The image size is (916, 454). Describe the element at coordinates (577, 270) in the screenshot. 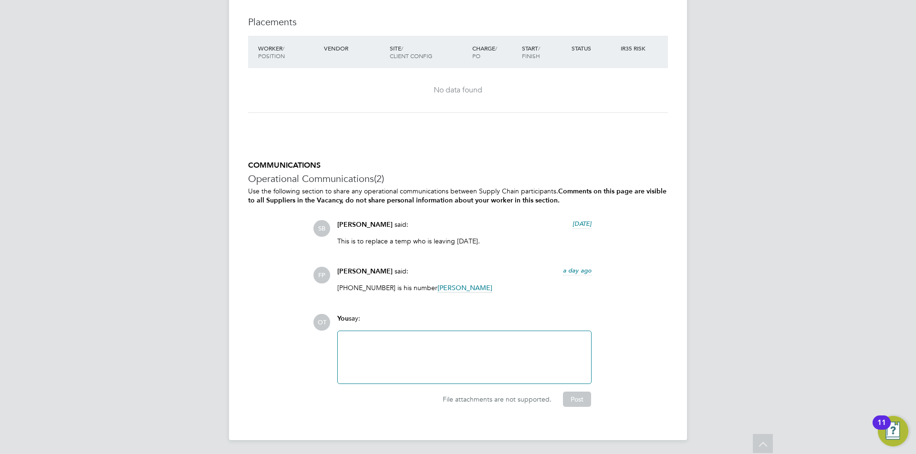

I see `span: a day ago` at that location.